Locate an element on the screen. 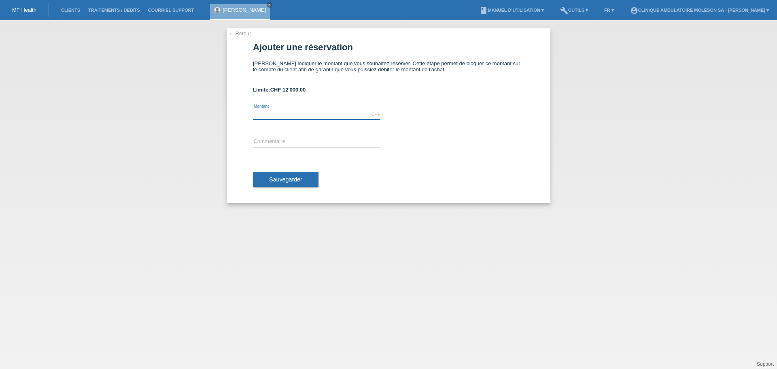  a: bookManuel d’utilisation ▾ is located at coordinates (512, 10).